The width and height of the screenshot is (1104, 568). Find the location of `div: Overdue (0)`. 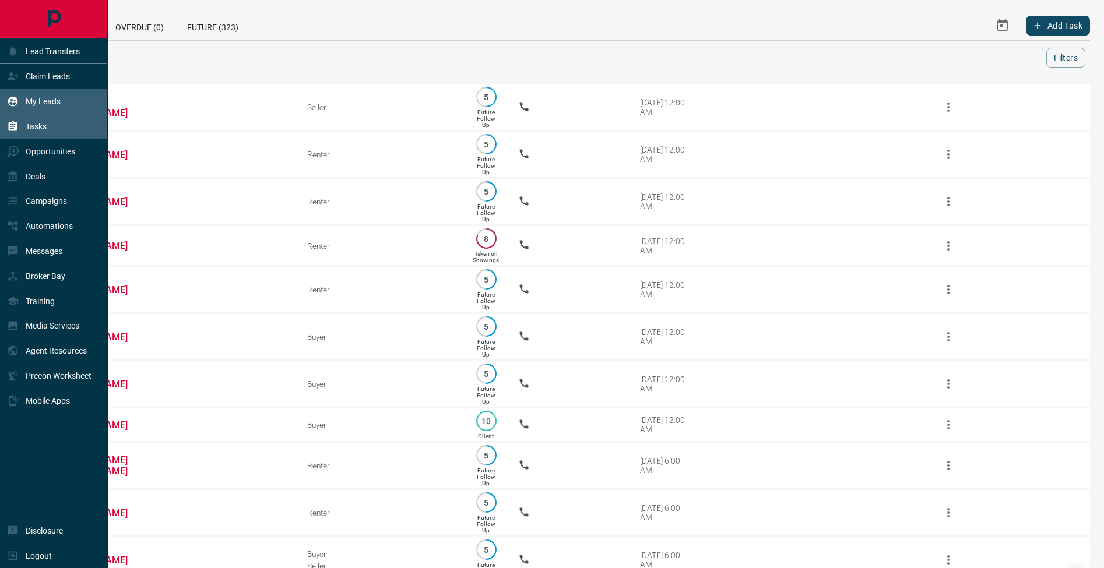

div: Overdue (0) is located at coordinates (139, 26).